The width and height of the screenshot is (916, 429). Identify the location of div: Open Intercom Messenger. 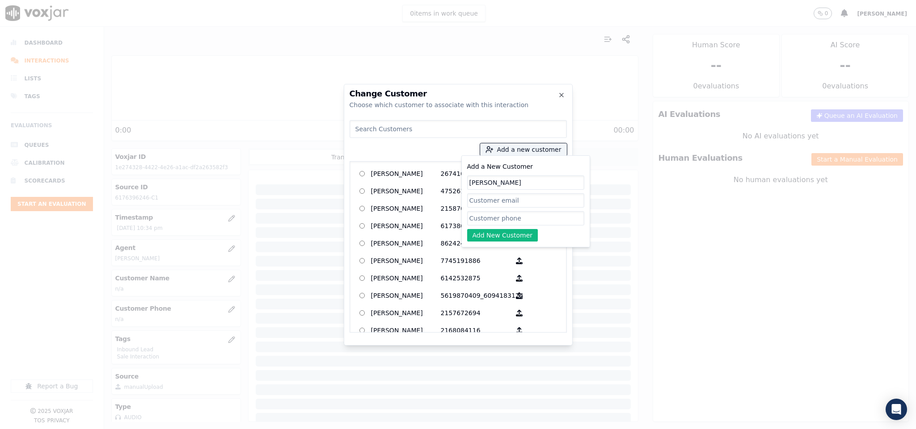
(896, 410).